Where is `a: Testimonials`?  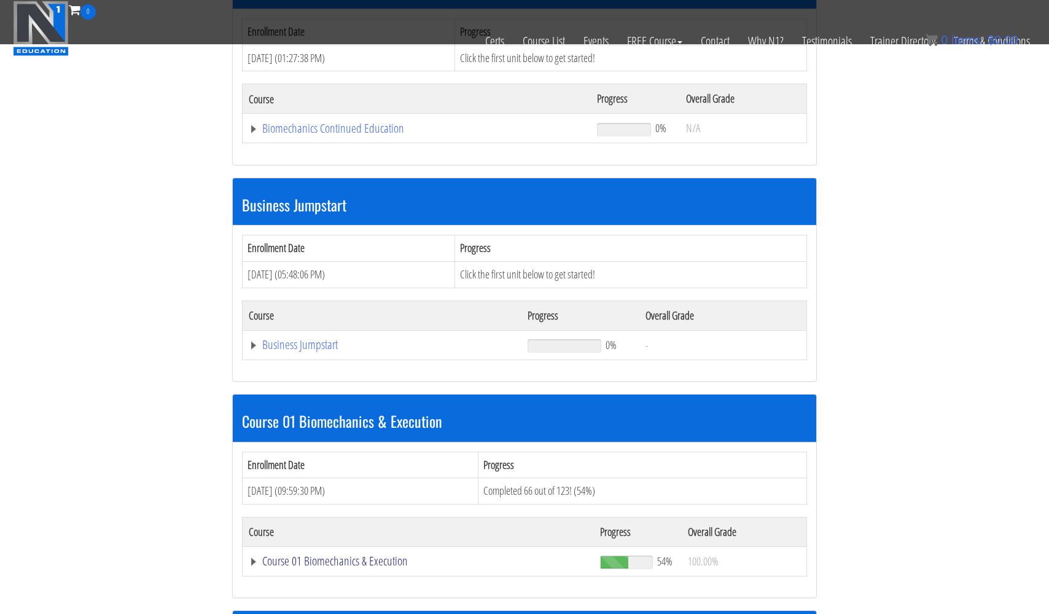
a: Testimonials is located at coordinates (827, 41).